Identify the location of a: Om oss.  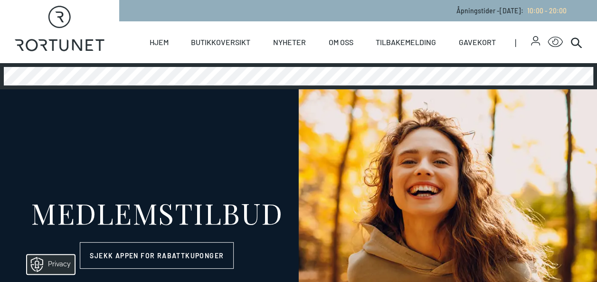
(341, 42).